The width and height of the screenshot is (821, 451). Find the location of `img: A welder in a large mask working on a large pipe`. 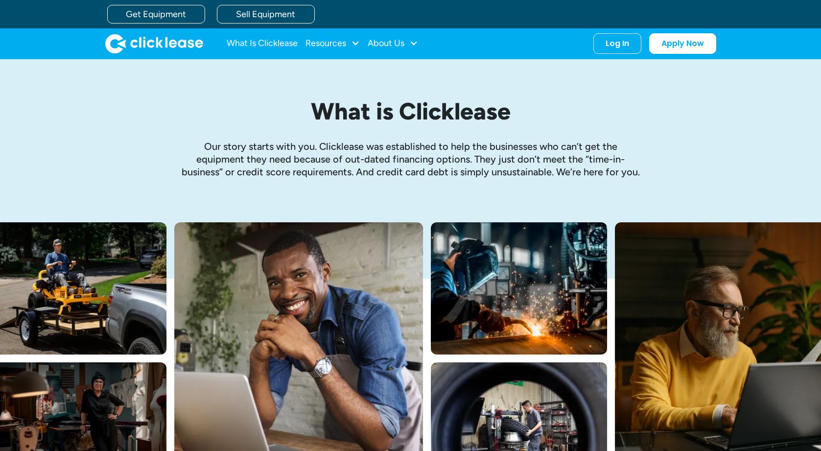

img: A welder in a large mask working on a large pipe is located at coordinates (519, 288).